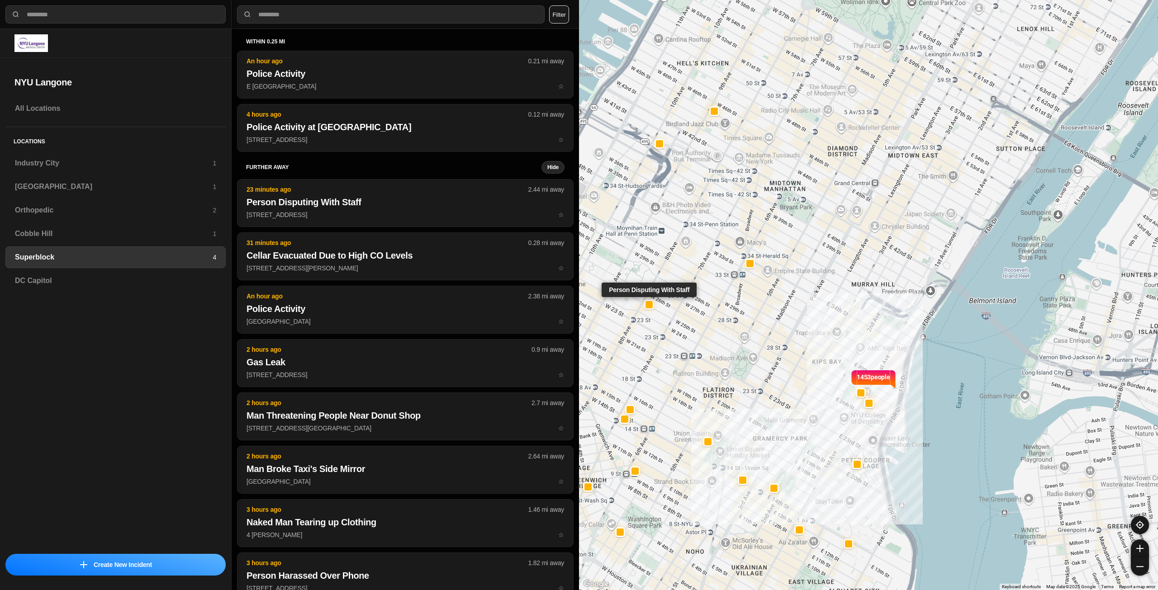 Image resolution: width=1158 pixels, height=590 pixels. What do you see at coordinates (214, 210) in the screenshot?
I see `p: 2` at bounding box center [214, 210].